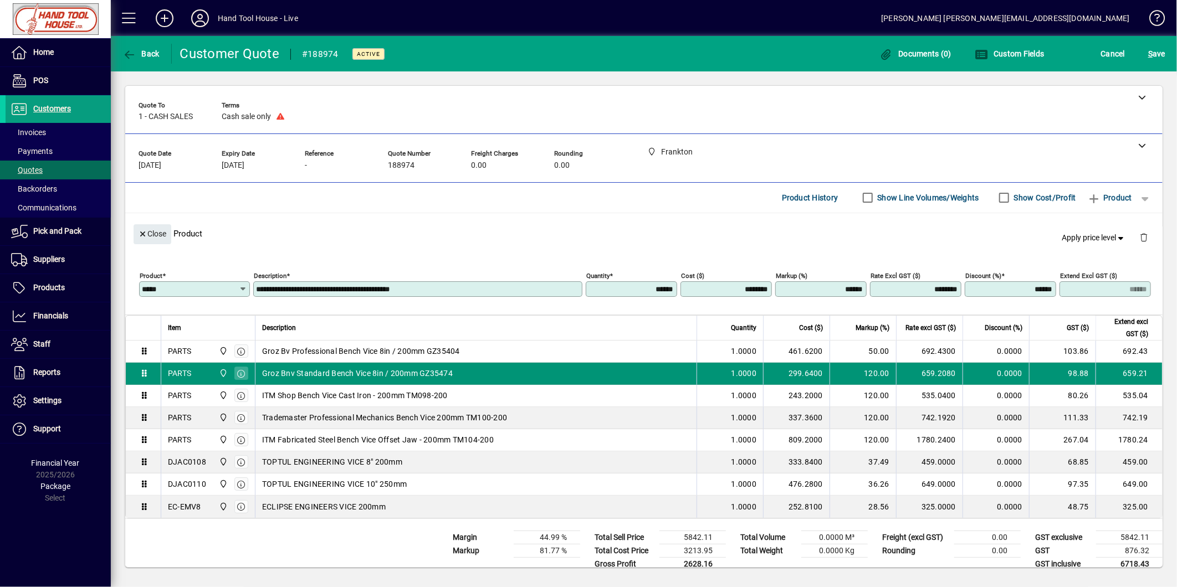 Image resolution: width=1177 pixels, height=587 pixels. What do you see at coordinates (1063, 538) in the screenshot?
I see `td: GST exclusive` at bounding box center [1063, 538].